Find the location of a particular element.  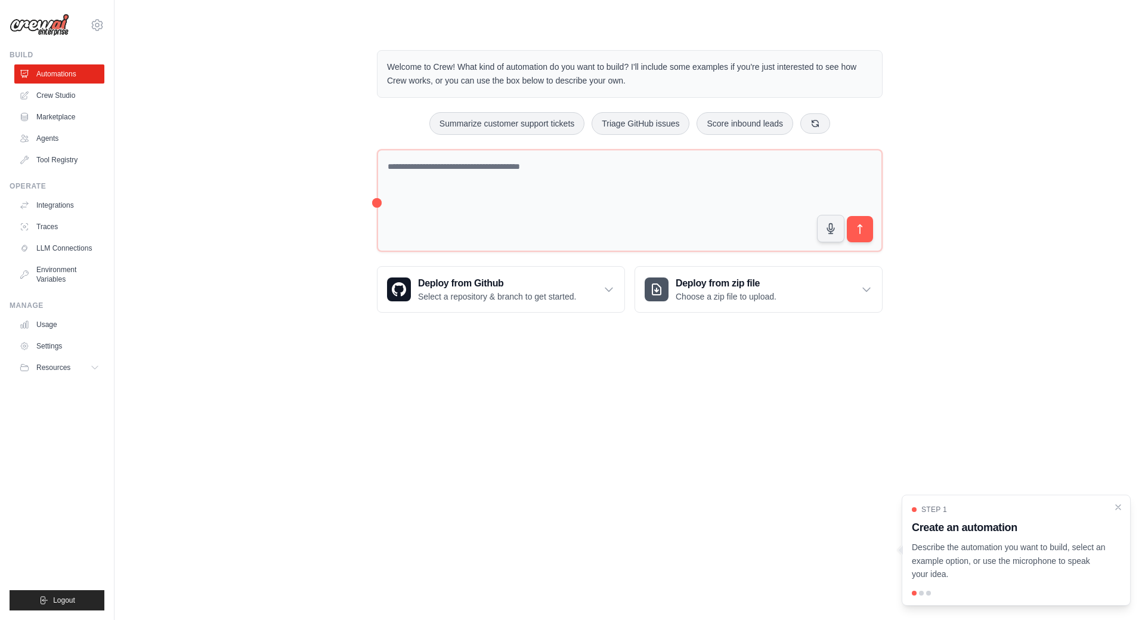

a: Usage is located at coordinates (59, 325).